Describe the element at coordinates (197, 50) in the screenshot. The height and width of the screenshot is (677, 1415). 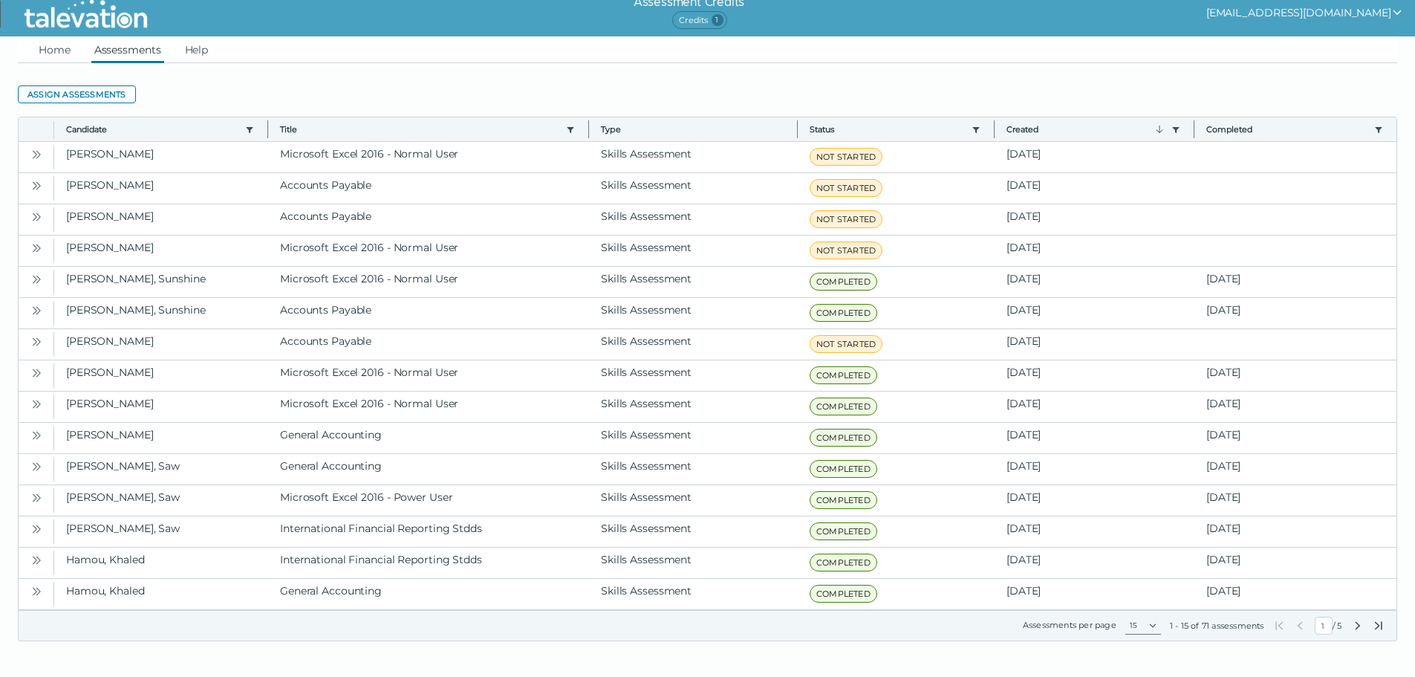
I see `a: Help` at that location.